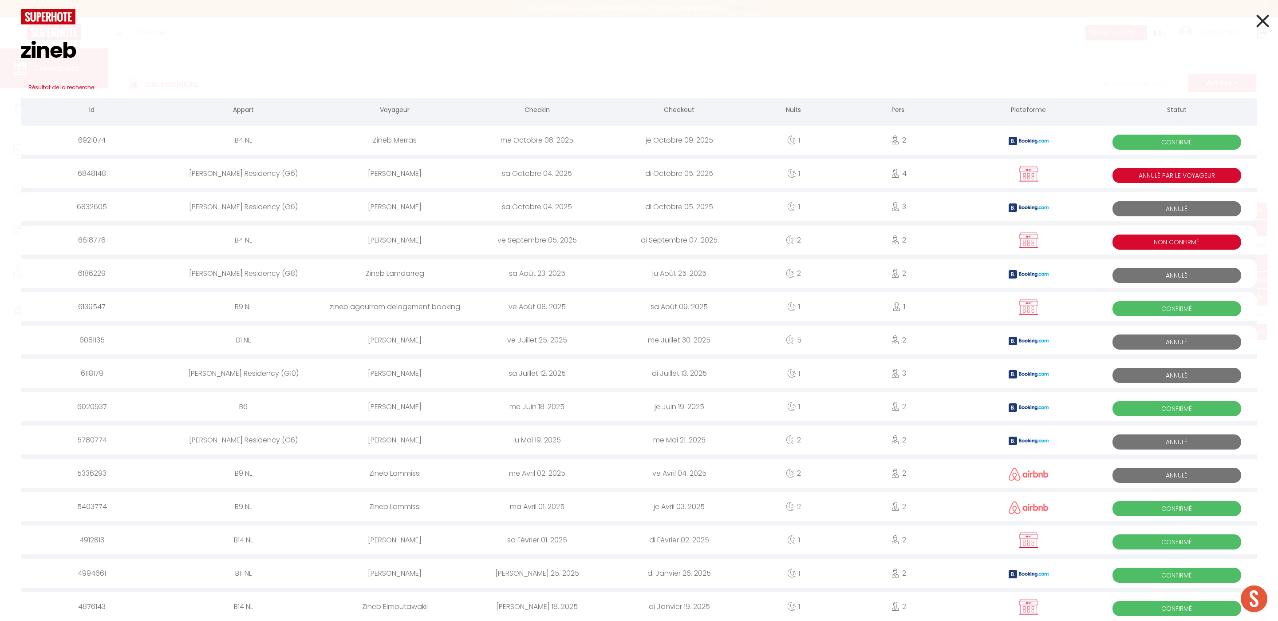  Describe the element at coordinates (899, 173) in the screenshot. I see `div: 4` at that location.